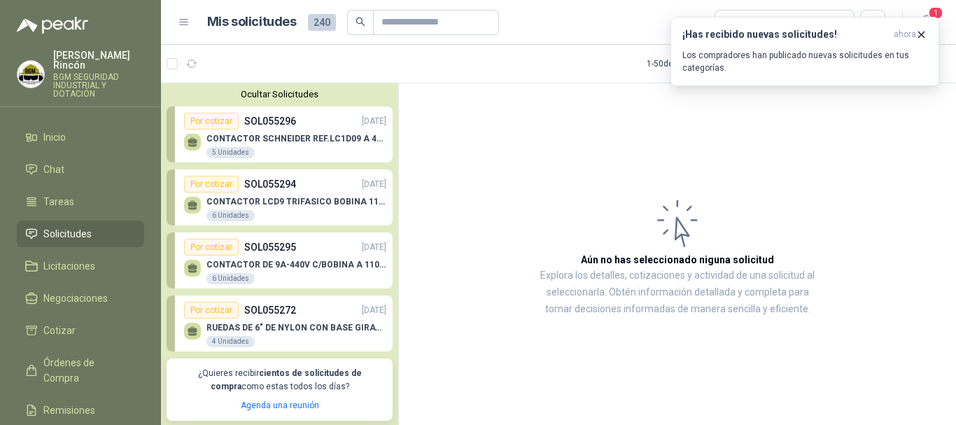 Image resolution: width=956 pixels, height=425 pixels. I want to click on span: Chat, so click(54, 169).